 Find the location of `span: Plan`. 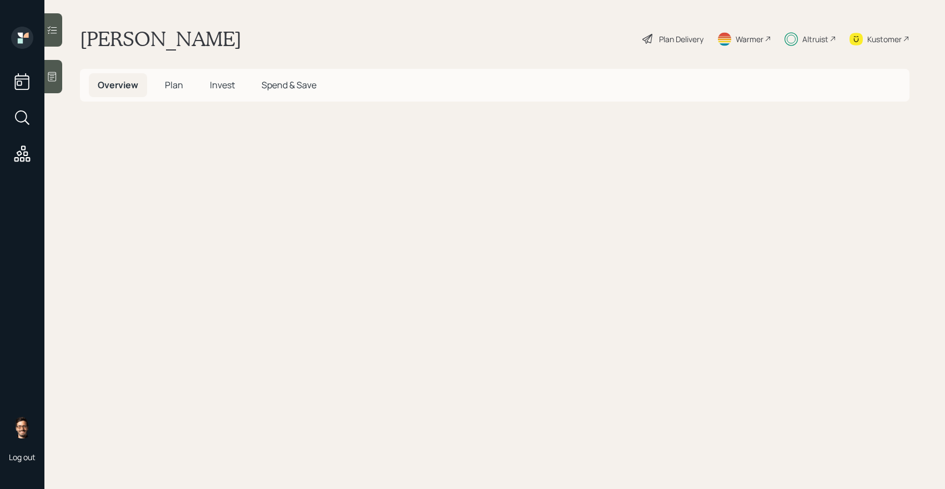

span: Plan is located at coordinates (174, 85).